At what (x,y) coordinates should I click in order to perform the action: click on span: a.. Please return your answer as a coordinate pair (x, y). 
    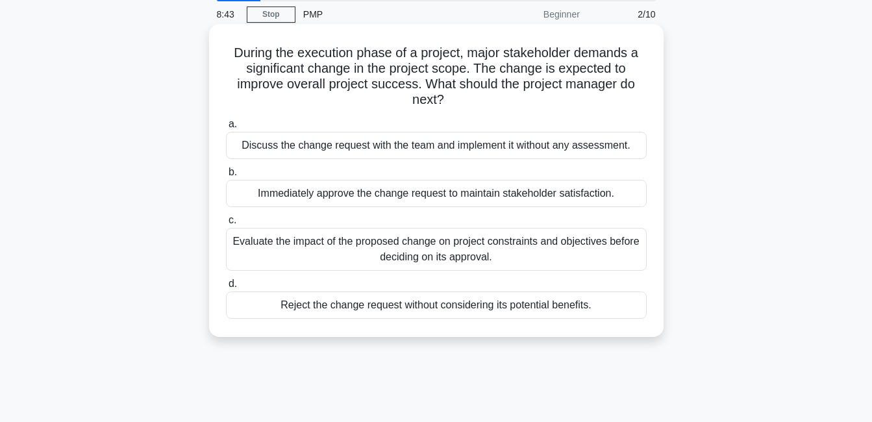
    Looking at the image, I should click on (233, 123).